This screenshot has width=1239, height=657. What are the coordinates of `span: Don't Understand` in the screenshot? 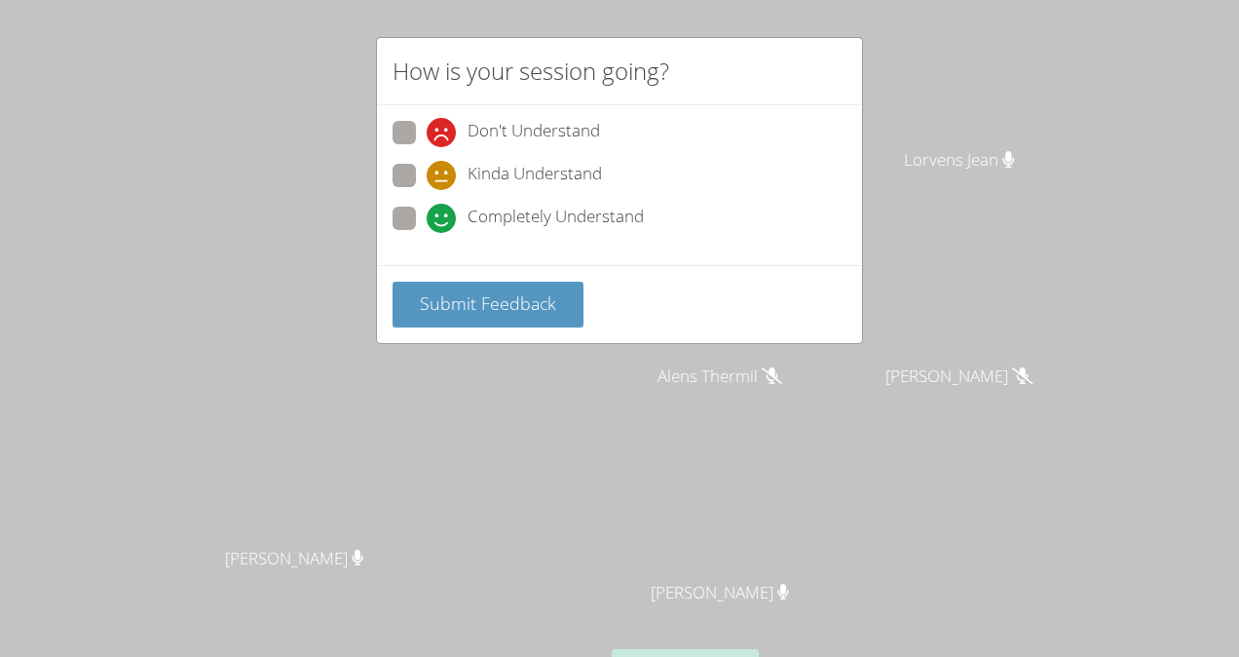 It's located at (534, 132).